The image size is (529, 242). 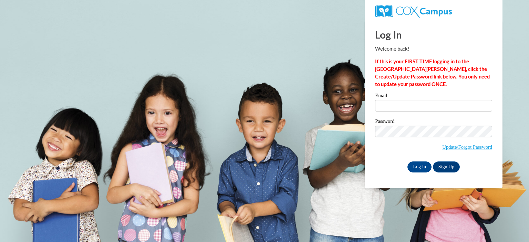 What do you see at coordinates (434, 34) in the screenshot?
I see `h1: Log In` at bounding box center [434, 34].